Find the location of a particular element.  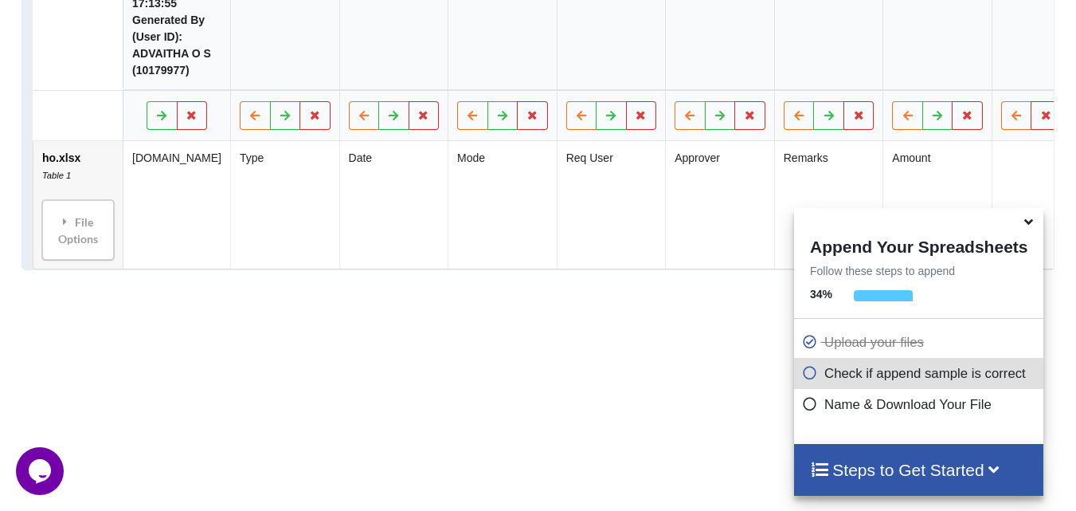

p: Follow these steps to append is located at coordinates (918, 271).